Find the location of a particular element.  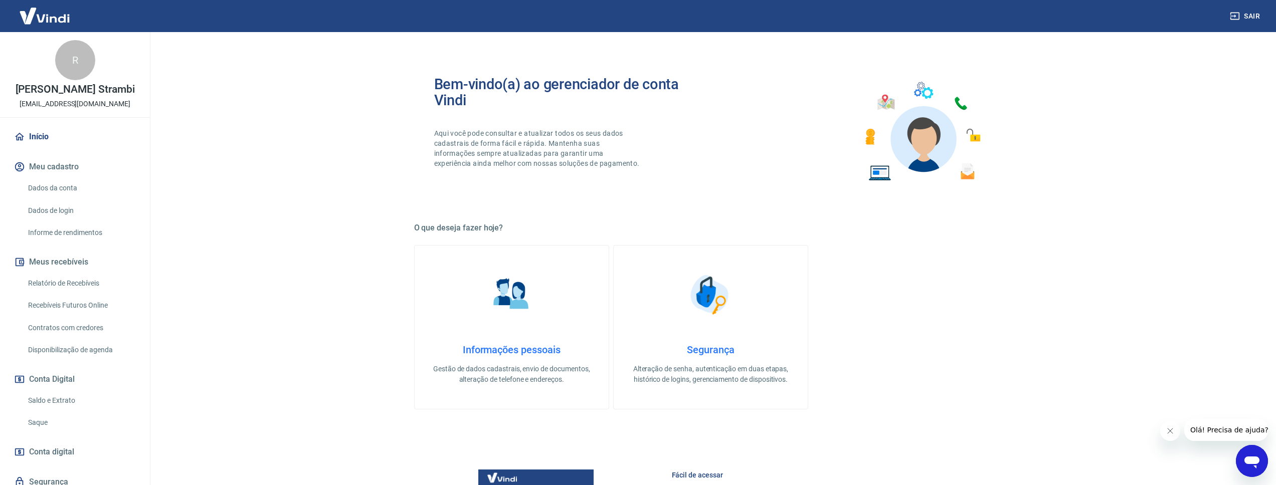

div: R is located at coordinates (75, 60).